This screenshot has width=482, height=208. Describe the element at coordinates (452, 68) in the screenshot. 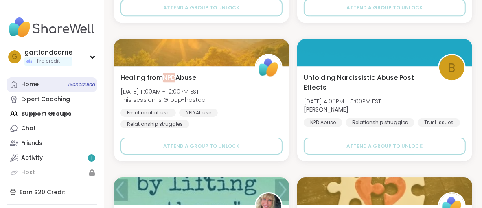

I see `span: b` at that location.